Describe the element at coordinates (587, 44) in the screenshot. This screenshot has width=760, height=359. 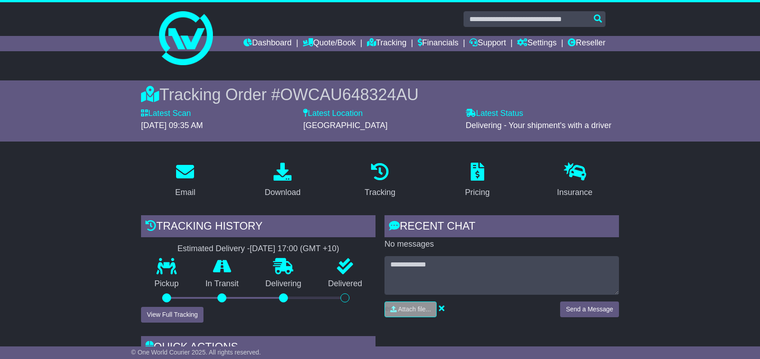
I see `a: Reseller` at that location.